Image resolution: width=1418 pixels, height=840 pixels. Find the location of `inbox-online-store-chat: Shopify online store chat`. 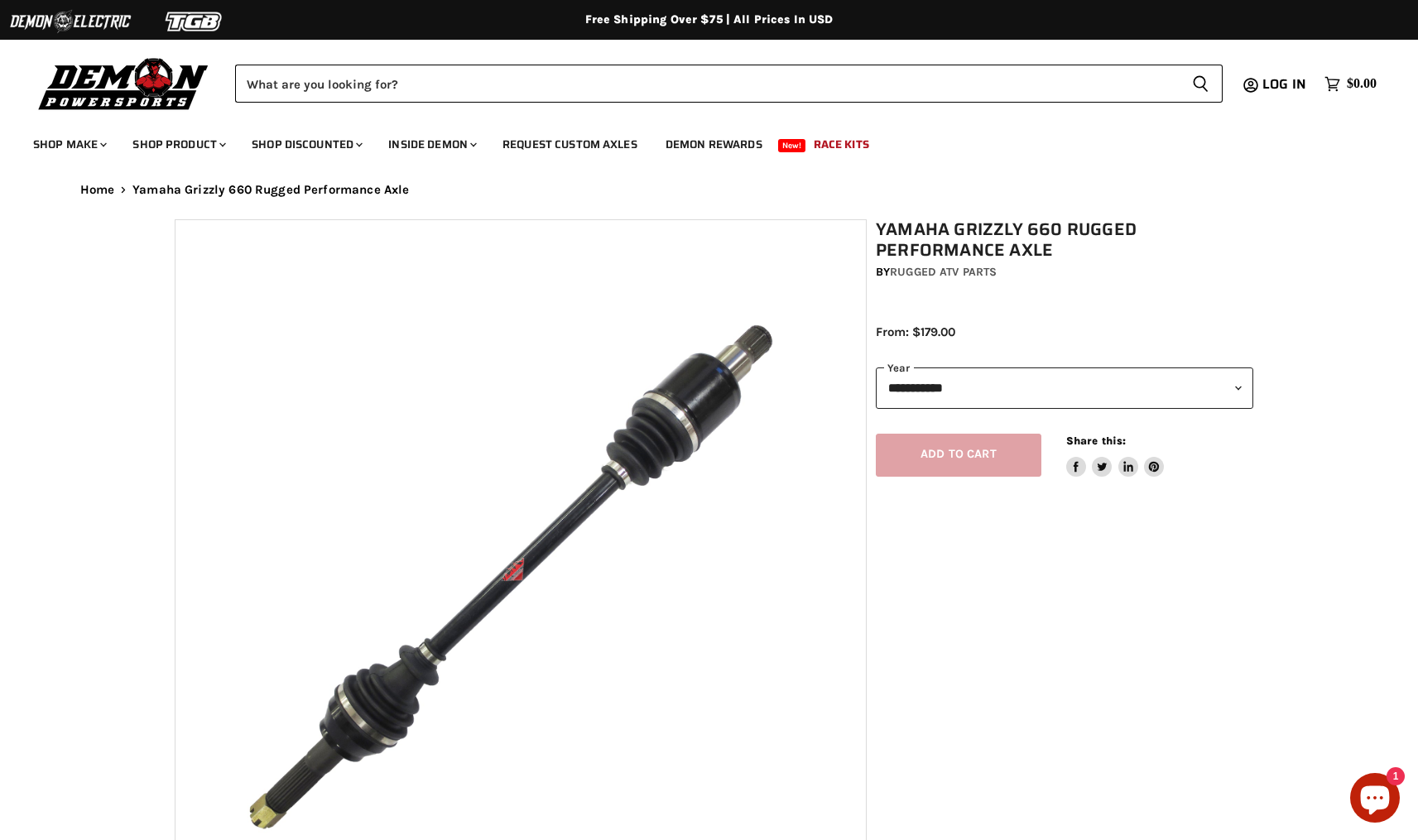

inbox-online-store-chat: Shopify online store chat is located at coordinates (1374, 799).